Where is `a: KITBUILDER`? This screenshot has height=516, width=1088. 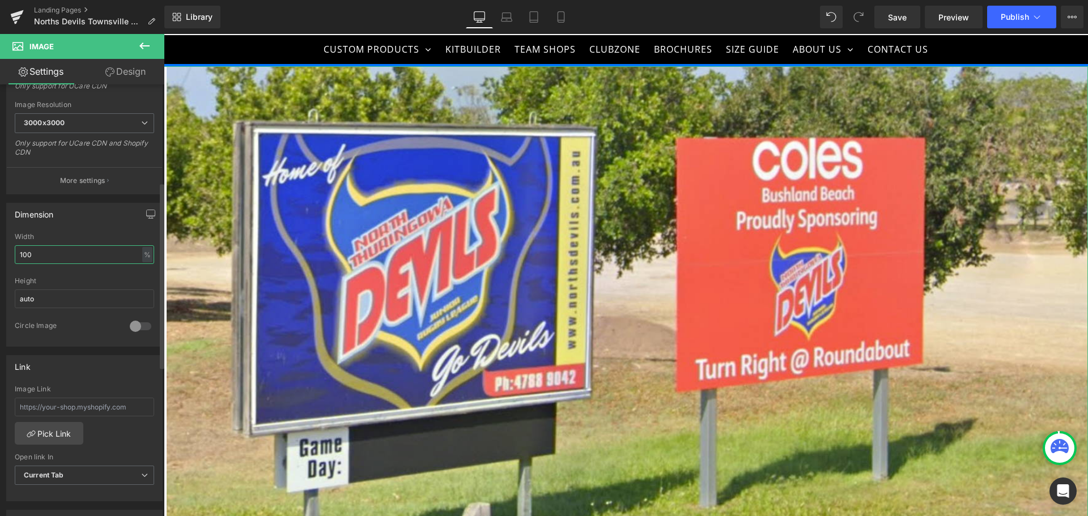
a: KITBUILDER is located at coordinates (309, 15).